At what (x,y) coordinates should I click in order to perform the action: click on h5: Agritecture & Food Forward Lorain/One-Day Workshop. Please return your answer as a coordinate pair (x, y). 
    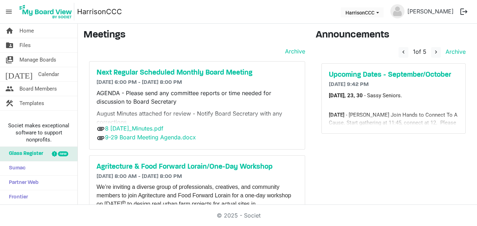
    Looking at the image, I should click on (197, 167).